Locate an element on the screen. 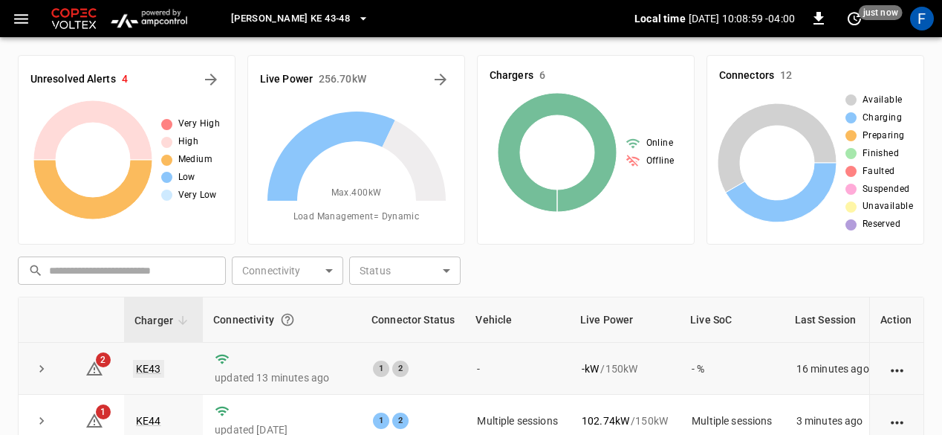 The width and height of the screenshot is (942, 435). span: Suspended is located at coordinates (887, 190).